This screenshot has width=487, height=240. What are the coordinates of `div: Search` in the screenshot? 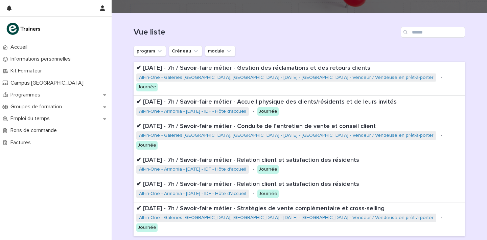 It's located at (433, 32).